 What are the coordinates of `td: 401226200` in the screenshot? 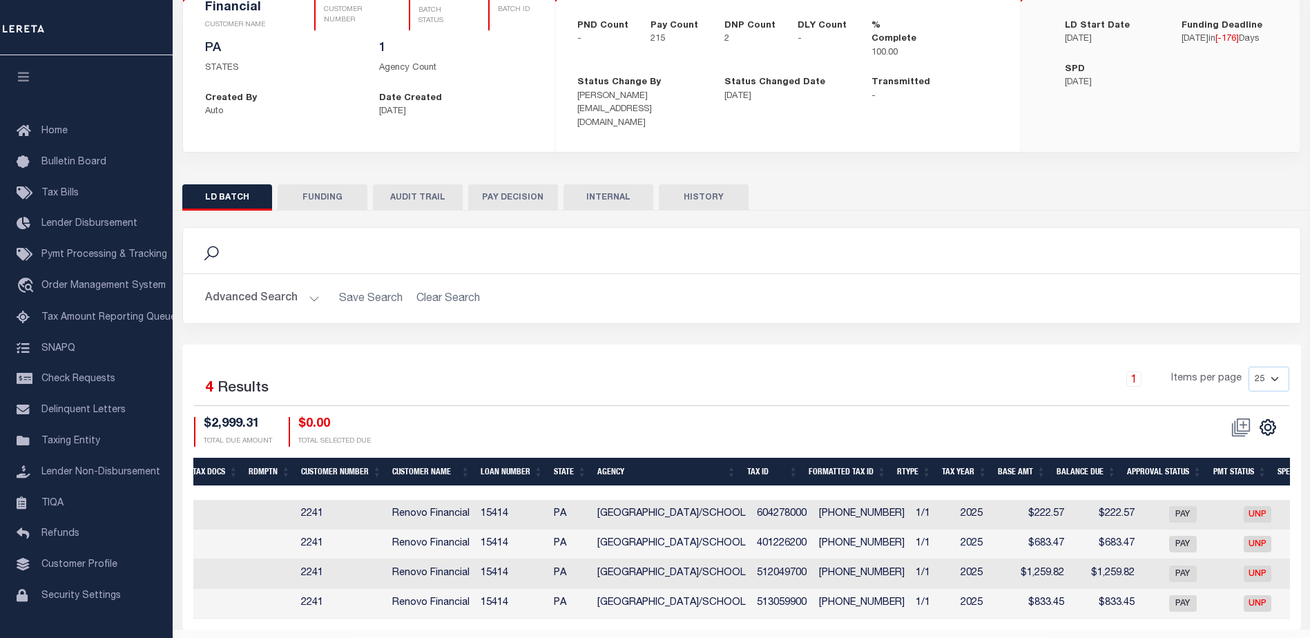 It's located at (782, 544).